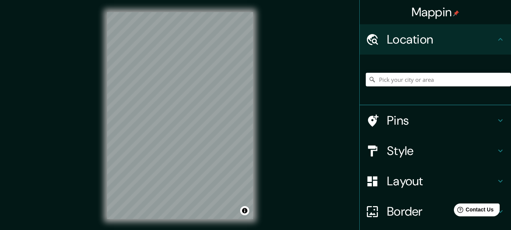 Image resolution: width=511 pixels, height=230 pixels. I want to click on button: Toggle attribution, so click(245, 210).